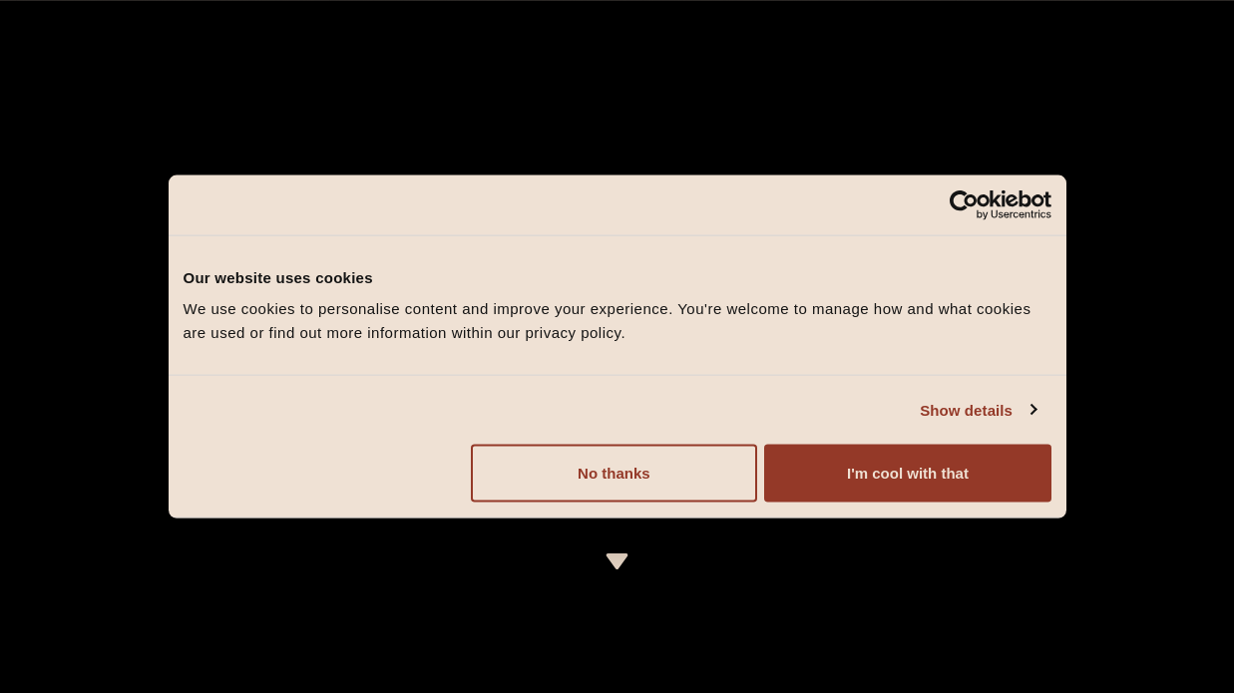  What do you see at coordinates (977, 410) in the screenshot?
I see `a: Show details` at bounding box center [977, 410].